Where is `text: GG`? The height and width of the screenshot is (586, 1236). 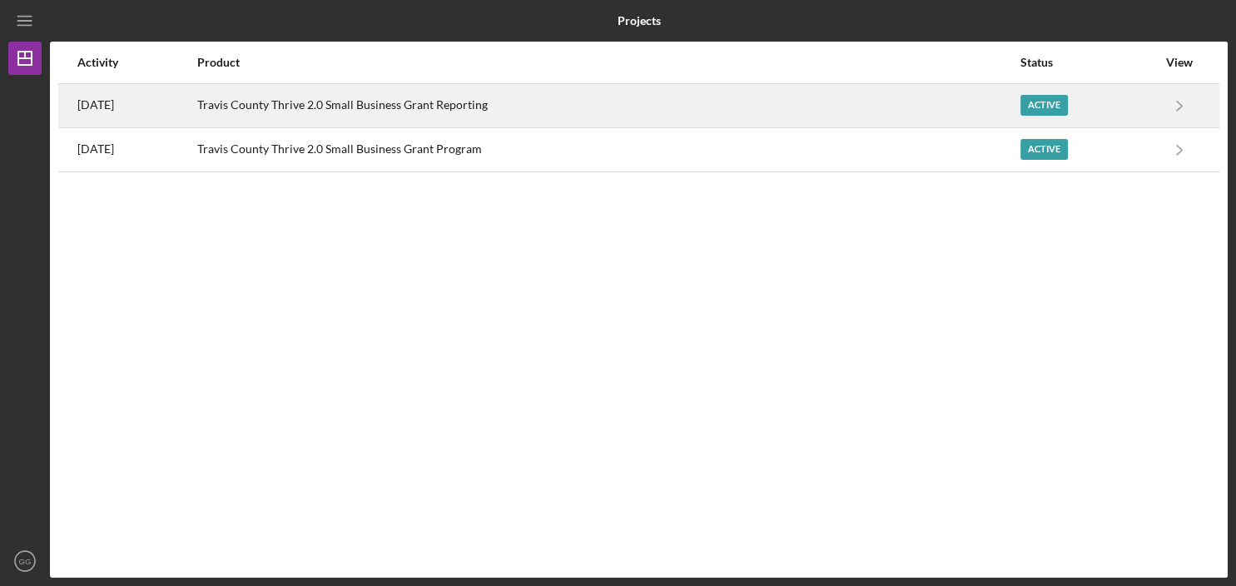 text: GG is located at coordinates (25, 561).